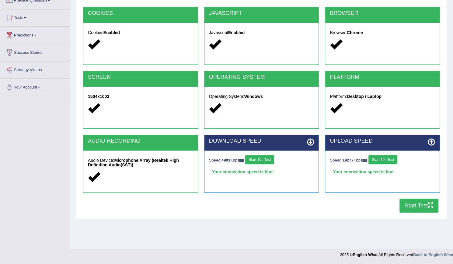 Image resolution: width=453 pixels, height=264 pixels. Describe the element at coordinates (141, 141) in the screenshot. I see `h2: AUDIO RECORDING` at that location.